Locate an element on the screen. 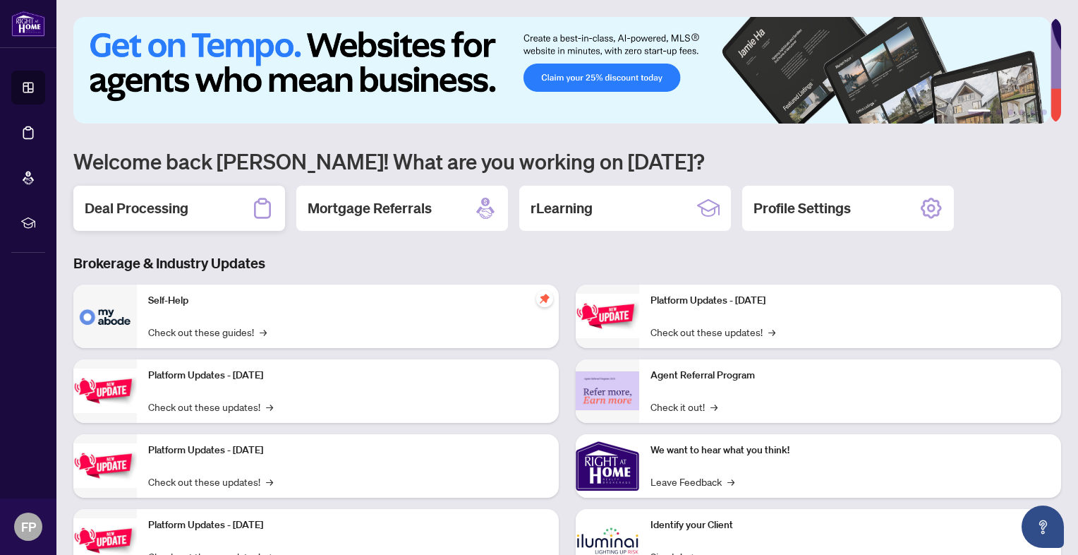 The image size is (1078, 555). h3: Brokerage & Industry Updates is located at coordinates (567, 263).